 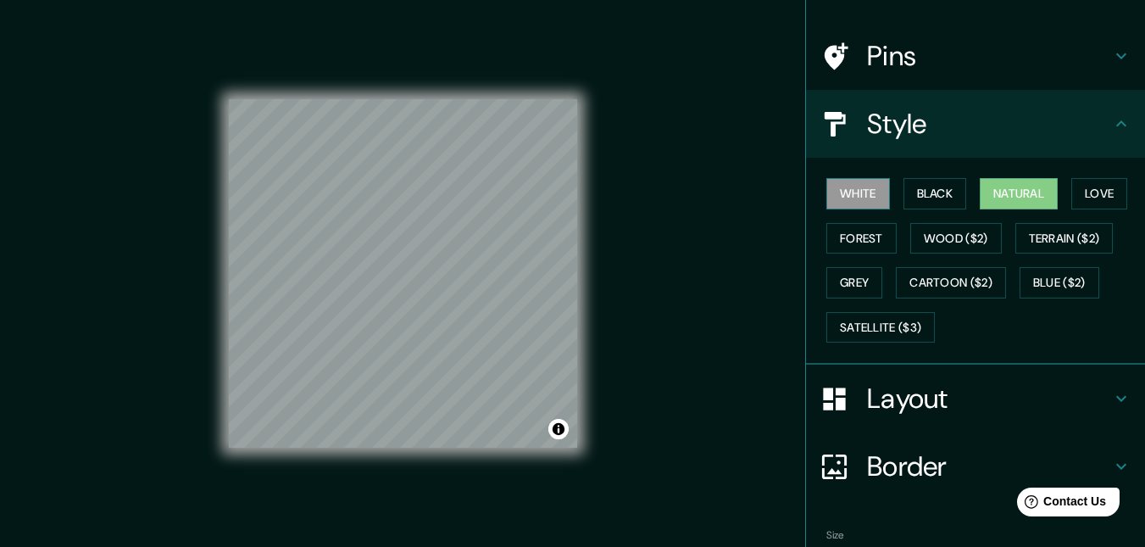 What do you see at coordinates (881, 327) in the screenshot?
I see `button: Satellite ($3)` at bounding box center [881, 327].